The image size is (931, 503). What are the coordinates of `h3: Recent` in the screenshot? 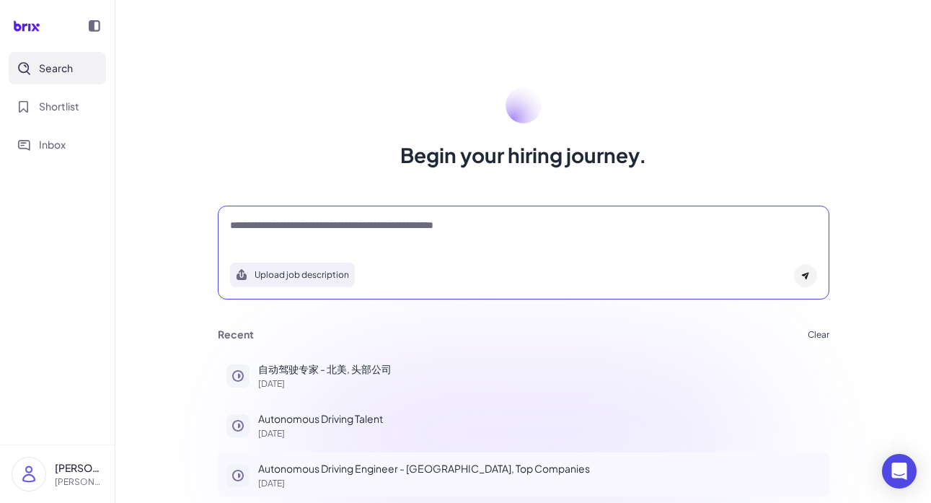 It's located at (236, 335).